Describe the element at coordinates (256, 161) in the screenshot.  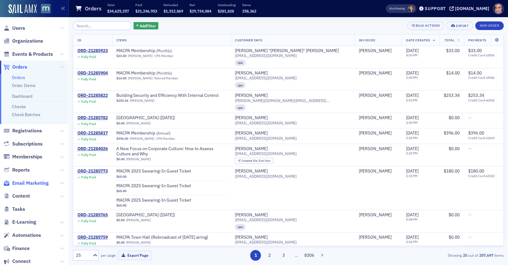
I see `div: End User` at that location.